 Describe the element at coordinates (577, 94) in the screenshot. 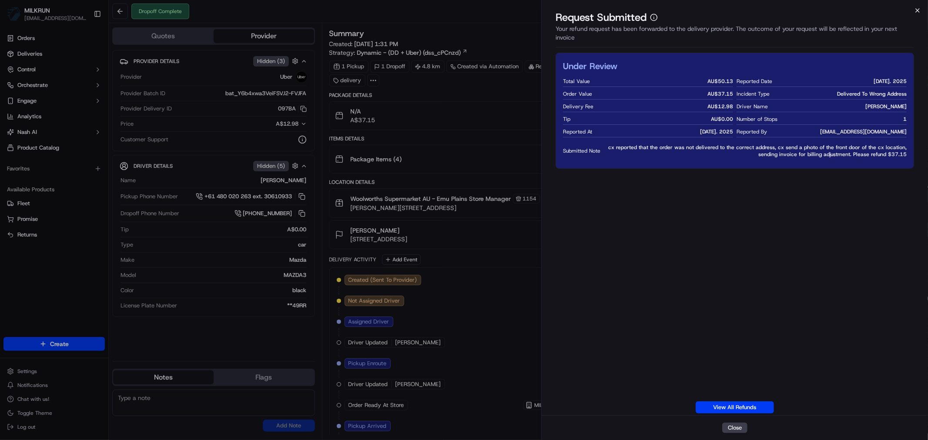

I see `span: Order Value` at that location.